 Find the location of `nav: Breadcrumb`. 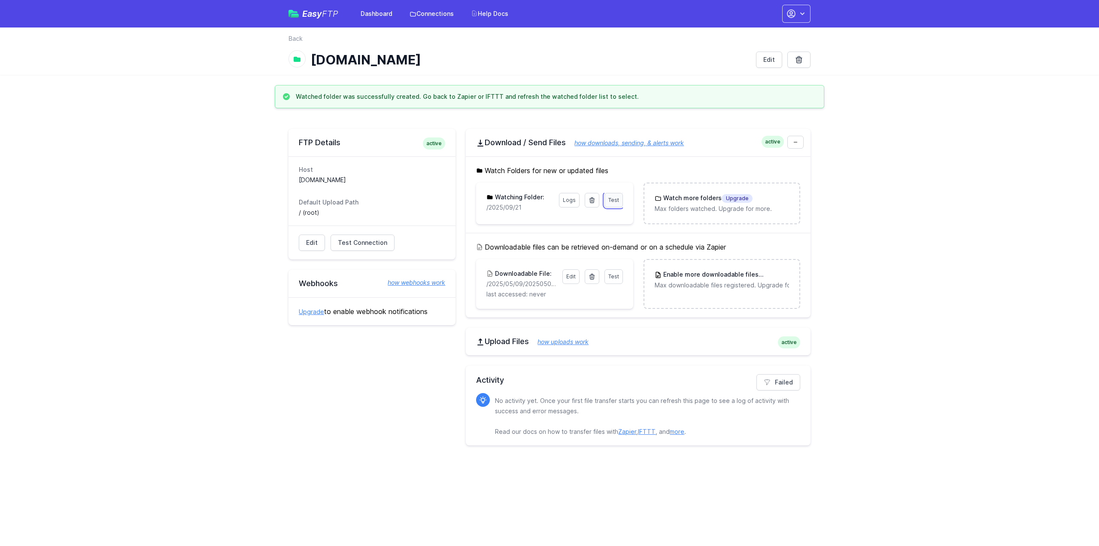

nav: Breadcrumb is located at coordinates (549, 41).